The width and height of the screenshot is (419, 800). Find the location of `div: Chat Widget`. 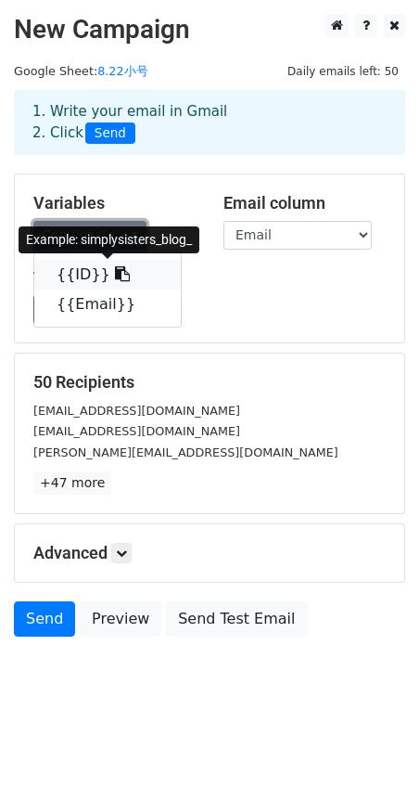

div: Chat Widget is located at coordinates (373, 755).